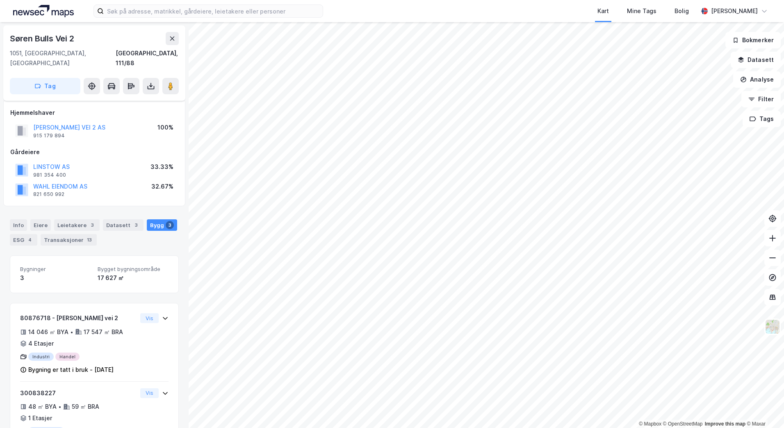  I want to click on a: Mapbox, so click(650, 424).